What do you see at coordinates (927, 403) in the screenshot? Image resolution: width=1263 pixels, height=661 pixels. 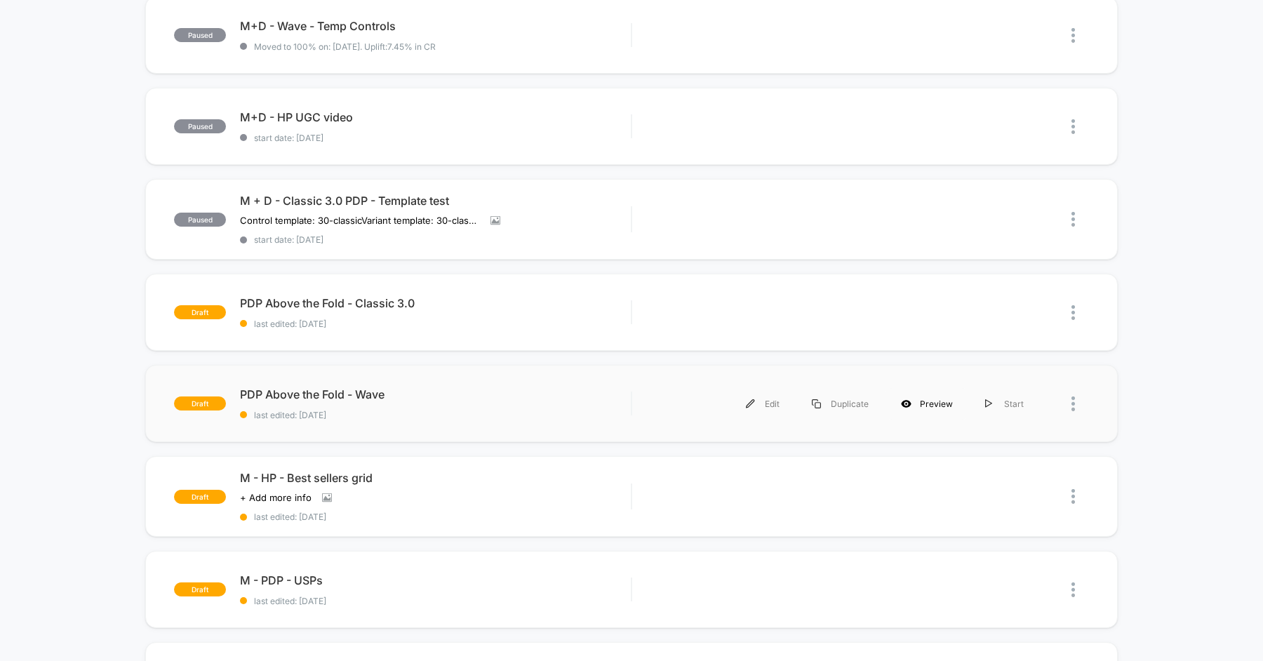 I see `div: Preview` at bounding box center [927, 403].